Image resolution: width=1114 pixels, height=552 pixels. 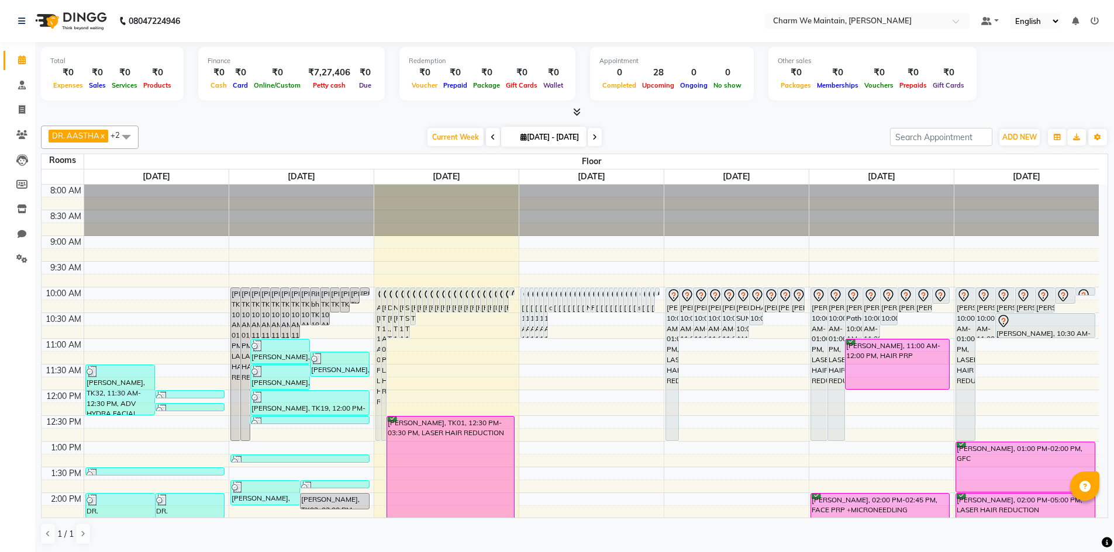 What do you see at coordinates (154, 21) in the screenshot?
I see `b: 08047224946` at bounding box center [154, 21].